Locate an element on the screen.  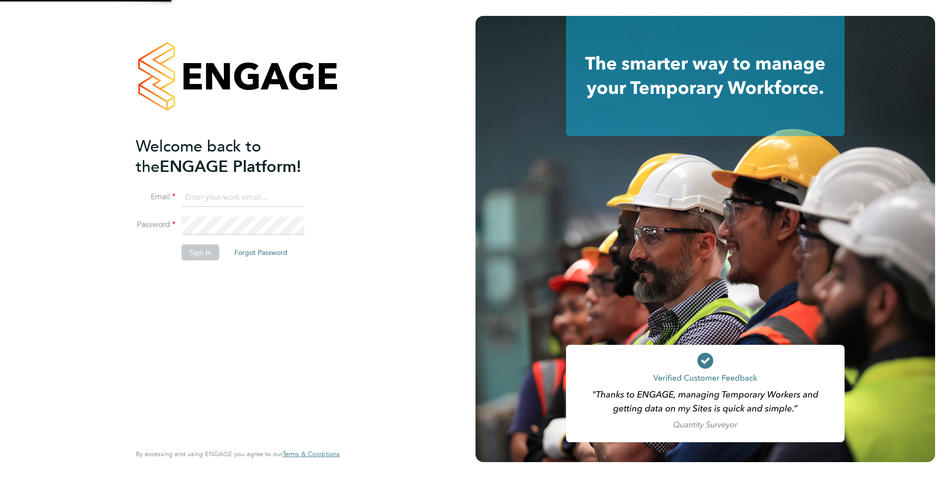
span: Terms & Conditions is located at coordinates (311, 454).